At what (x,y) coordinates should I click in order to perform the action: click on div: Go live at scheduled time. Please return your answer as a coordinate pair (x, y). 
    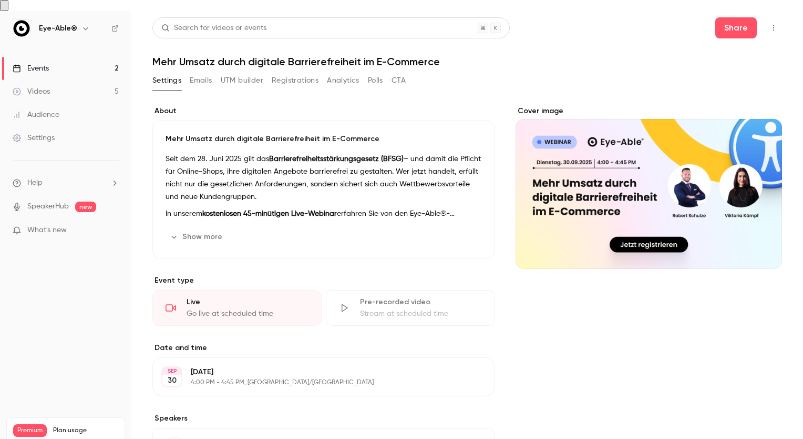
    Looking at the image, I should click on (248, 313).